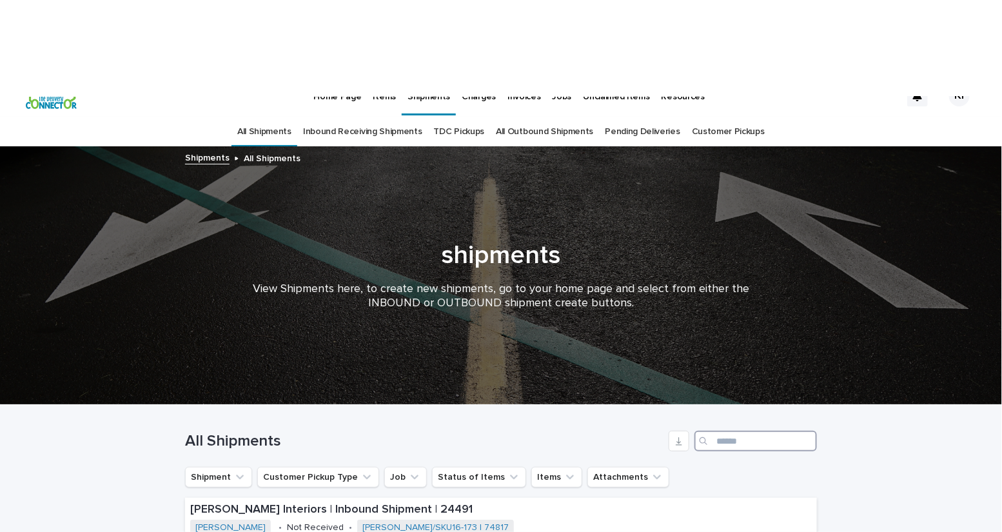 The height and width of the screenshot is (532, 1002). Describe the element at coordinates (264, 132) in the screenshot. I see `a: All Shipments` at that location.